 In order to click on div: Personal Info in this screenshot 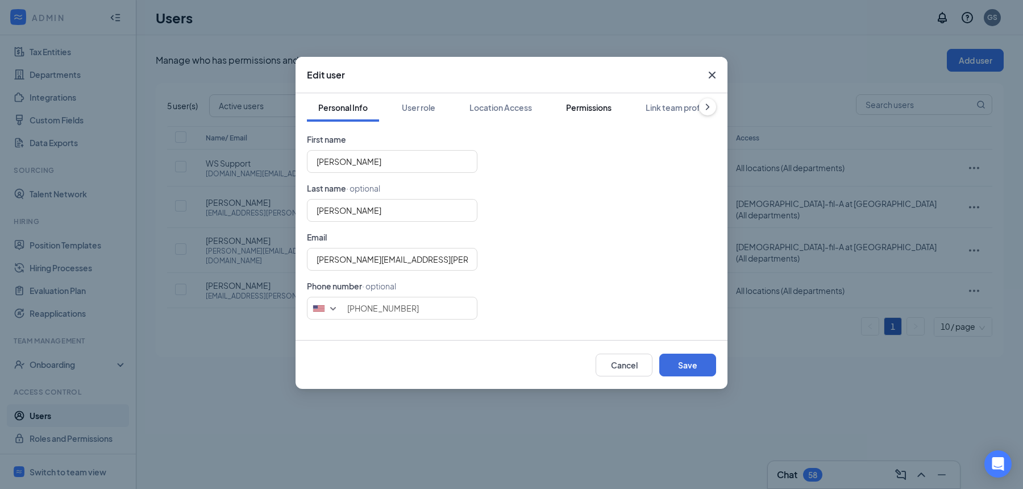, I will do `click(343, 107)`.